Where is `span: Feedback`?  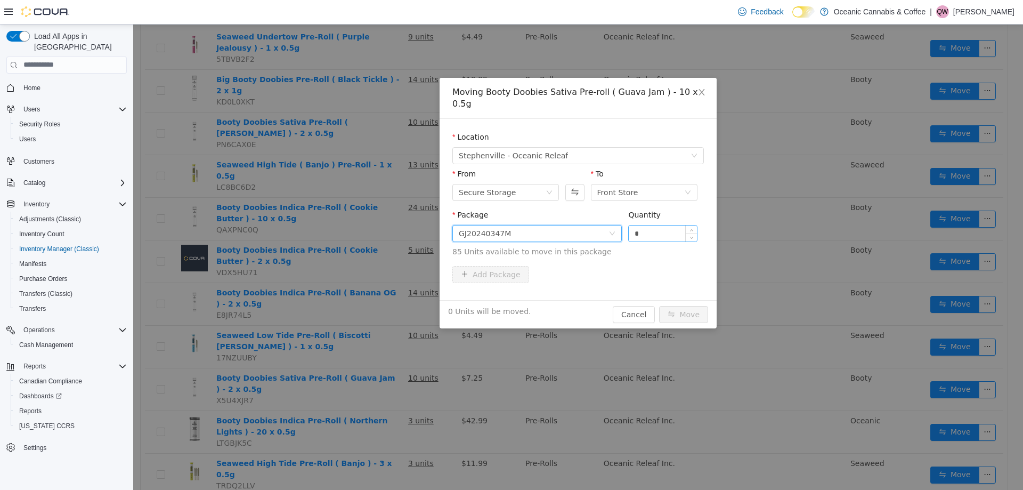 span: Feedback is located at coordinates (767, 12).